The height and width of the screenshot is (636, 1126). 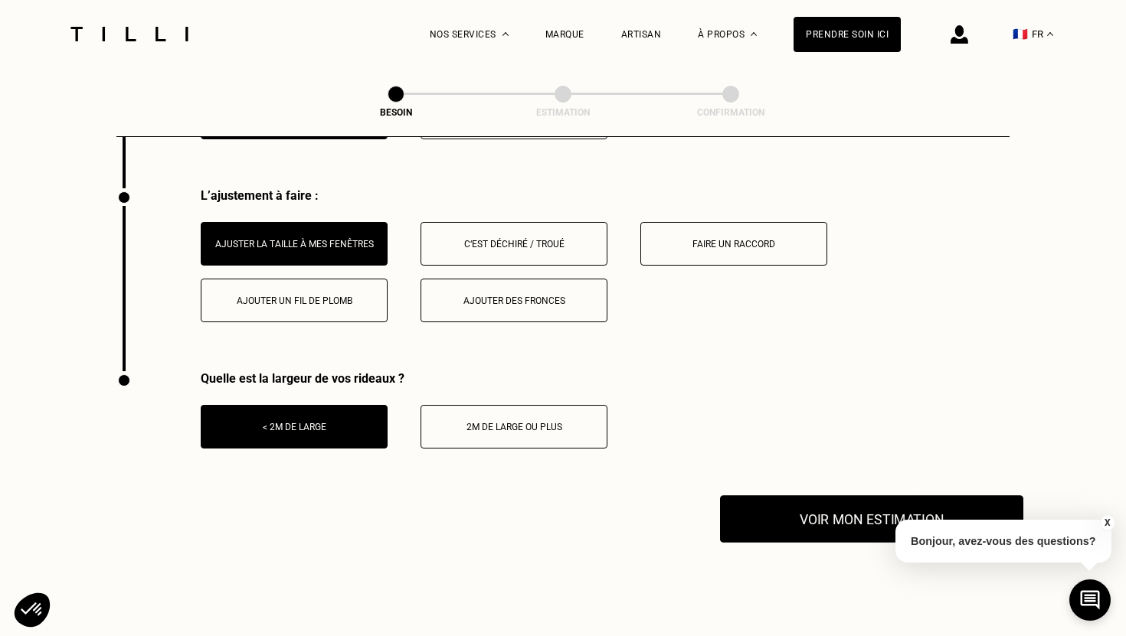 What do you see at coordinates (294, 244) in the screenshot?
I see `div: Ajuster la taille à mes fenêtres` at bounding box center [294, 244].